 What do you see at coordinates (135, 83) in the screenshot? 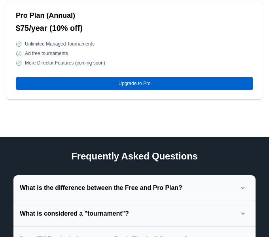
I see `button: Upgrade to Pro` at bounding box center [135, 83].